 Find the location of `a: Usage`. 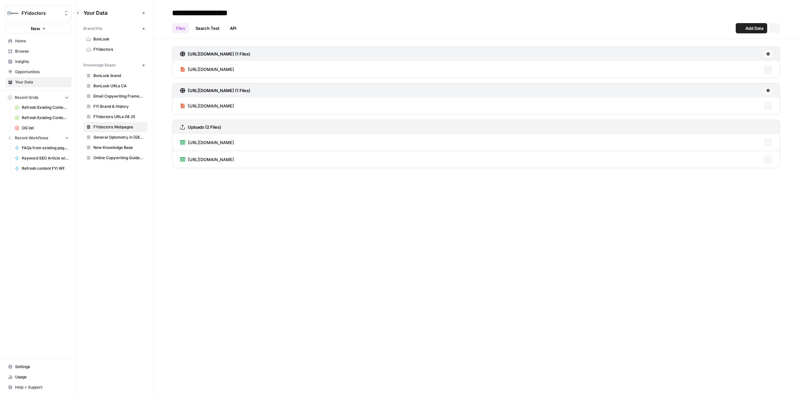

a: Usage is located at coordinates (38, 377).